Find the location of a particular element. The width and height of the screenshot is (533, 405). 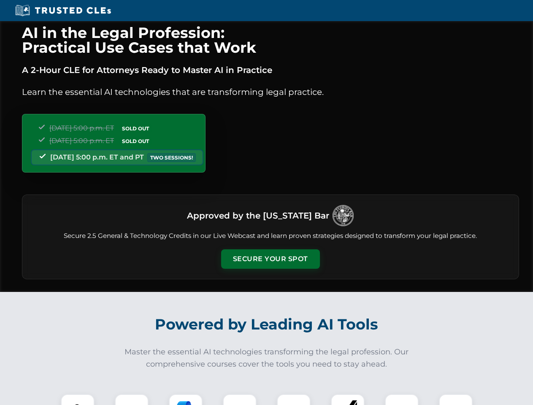

p: Secure 2.5 General & Technology Credits in our Live Webcast and learn proven strategies designed ... is located at coordinates (270, 236).